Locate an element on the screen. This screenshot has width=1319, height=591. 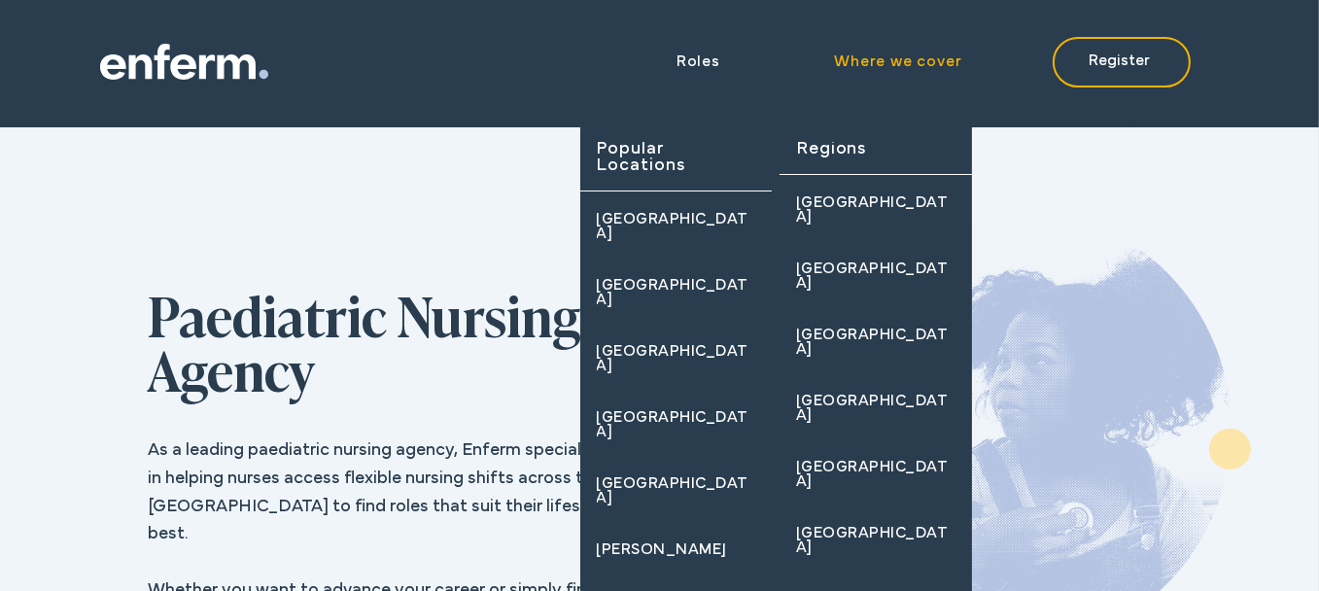
span: Paediatric Nursing Agency is located at coordinates (365, 350).